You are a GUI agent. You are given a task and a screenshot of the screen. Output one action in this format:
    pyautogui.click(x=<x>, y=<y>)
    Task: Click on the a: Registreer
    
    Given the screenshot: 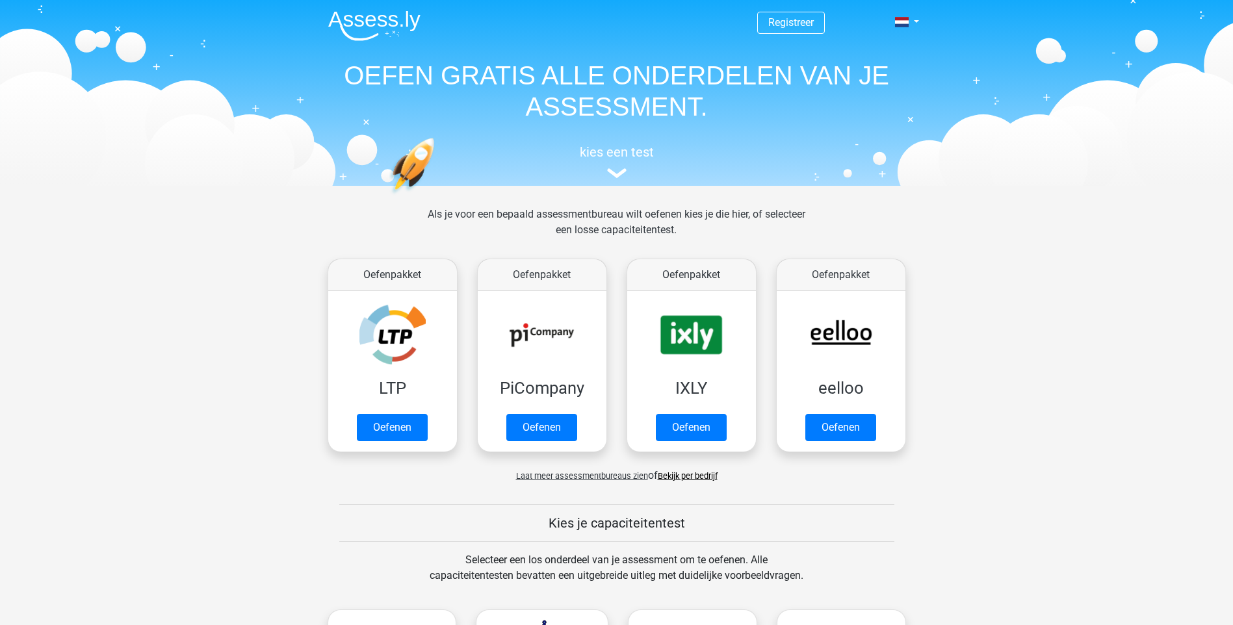 What is the action you would take?
    pyautogui.click(x=791, y=22)
    